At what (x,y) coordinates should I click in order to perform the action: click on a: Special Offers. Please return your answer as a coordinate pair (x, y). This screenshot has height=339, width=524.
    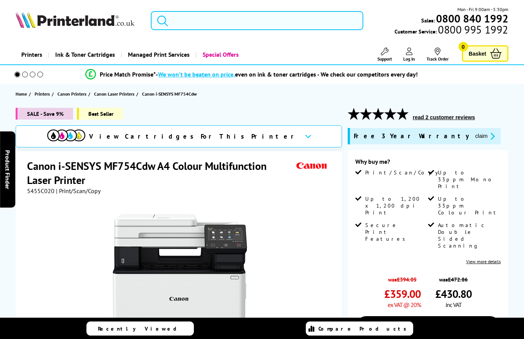
    Looking at the image, I should click on (220, 54).